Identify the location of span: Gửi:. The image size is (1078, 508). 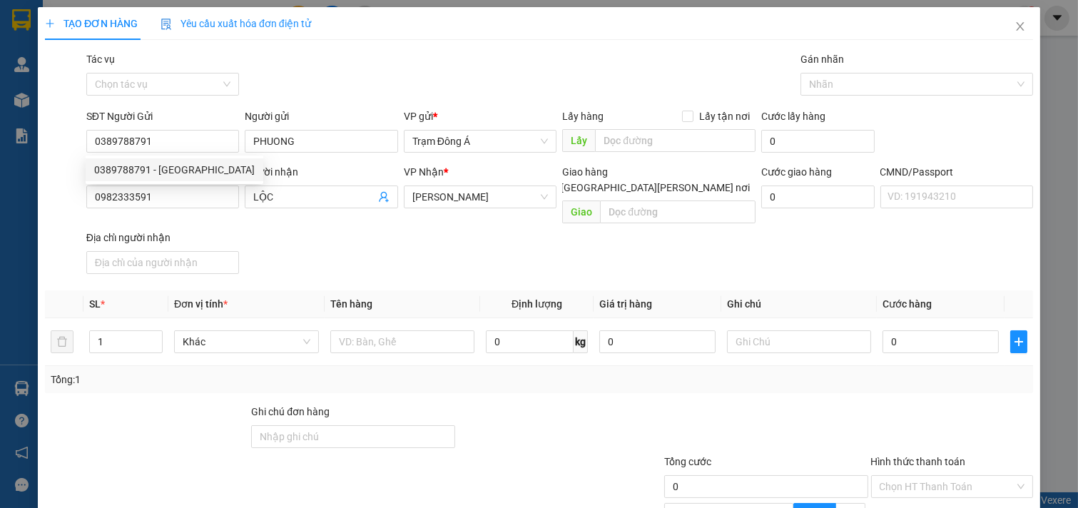
(23, 21).